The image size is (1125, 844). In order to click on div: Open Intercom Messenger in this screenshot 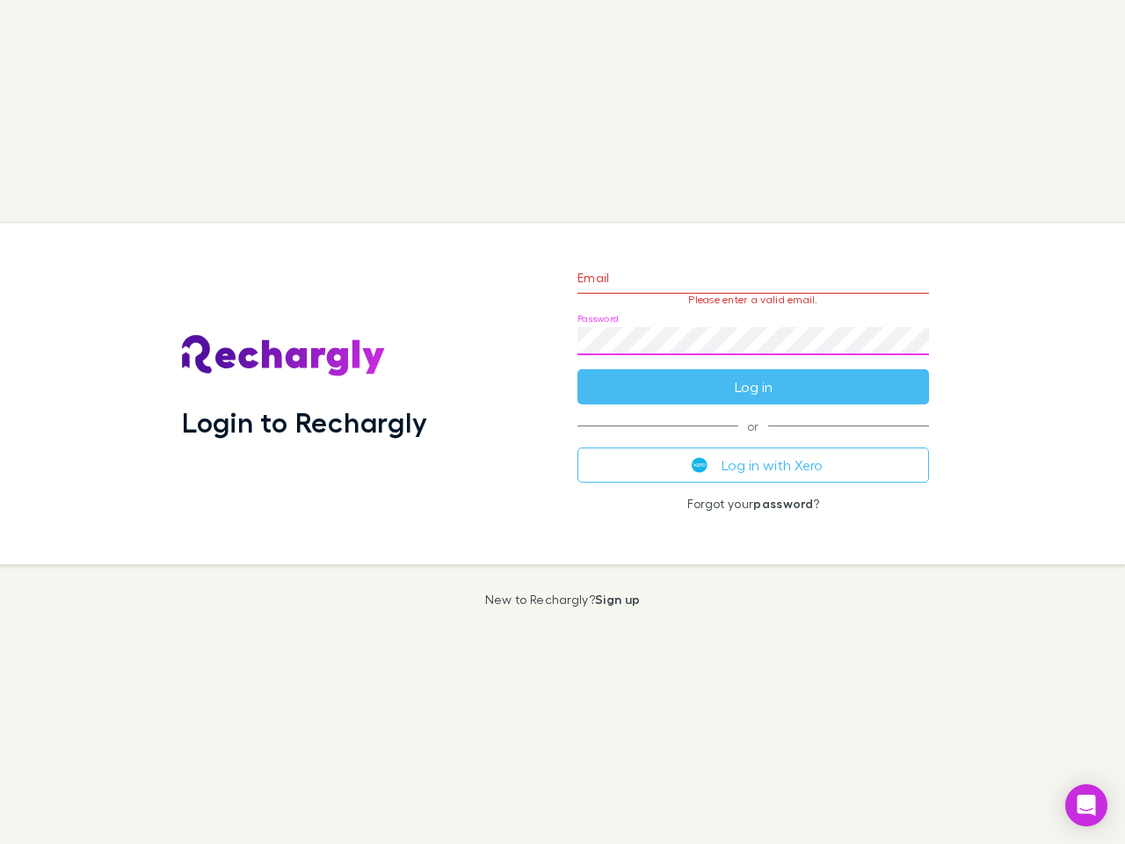, I will do `click(1086, 805)`.